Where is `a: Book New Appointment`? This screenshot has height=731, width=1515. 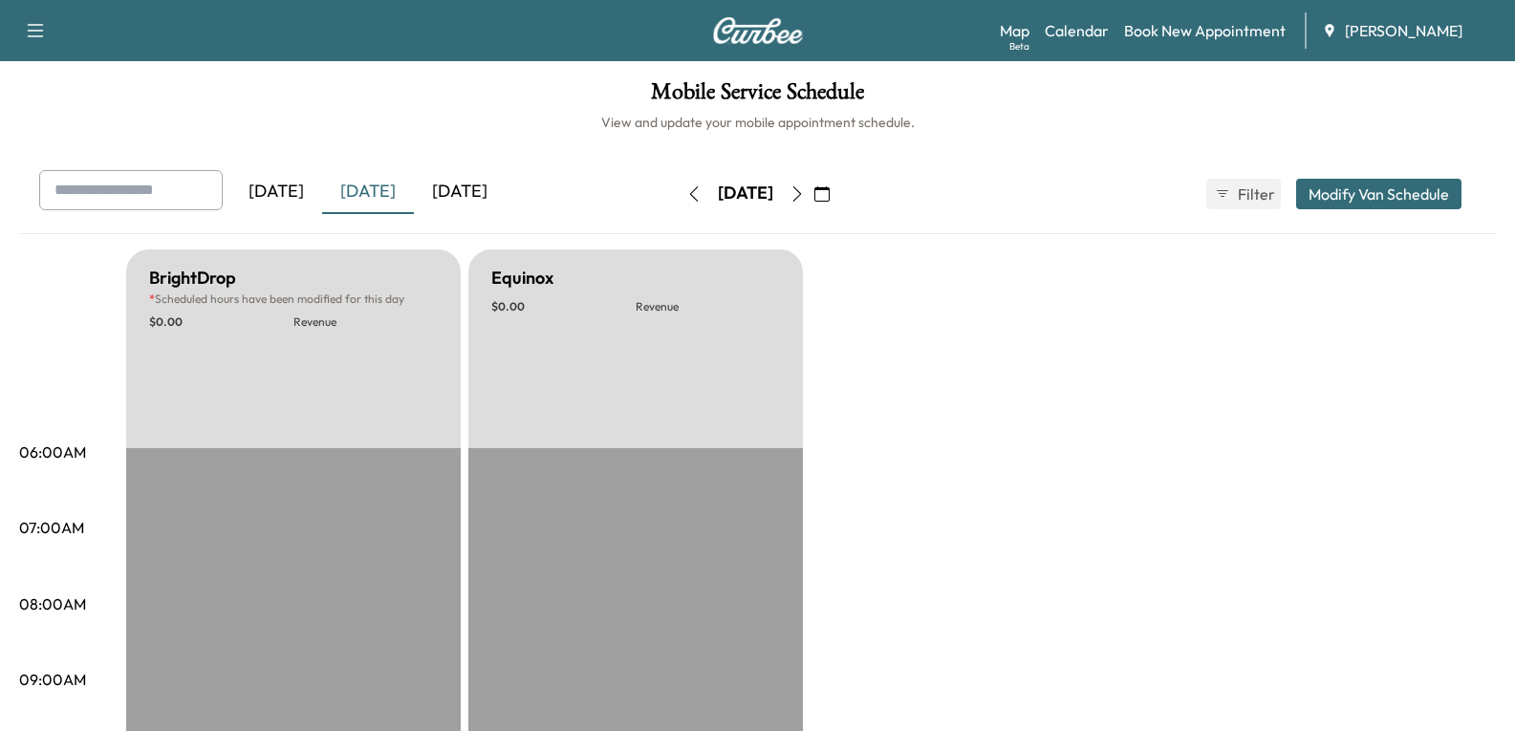
a: Book New Appointment is located at coordinates (1205, 31).